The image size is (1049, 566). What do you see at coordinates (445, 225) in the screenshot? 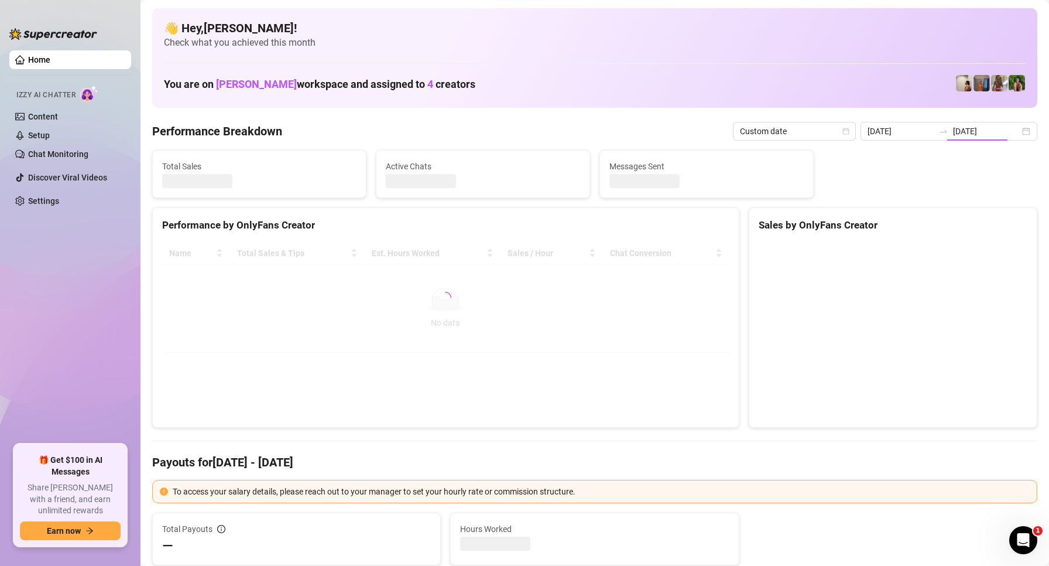
I see `div: Performance by OnlyFans Creator` at bounding box center [445, 225].